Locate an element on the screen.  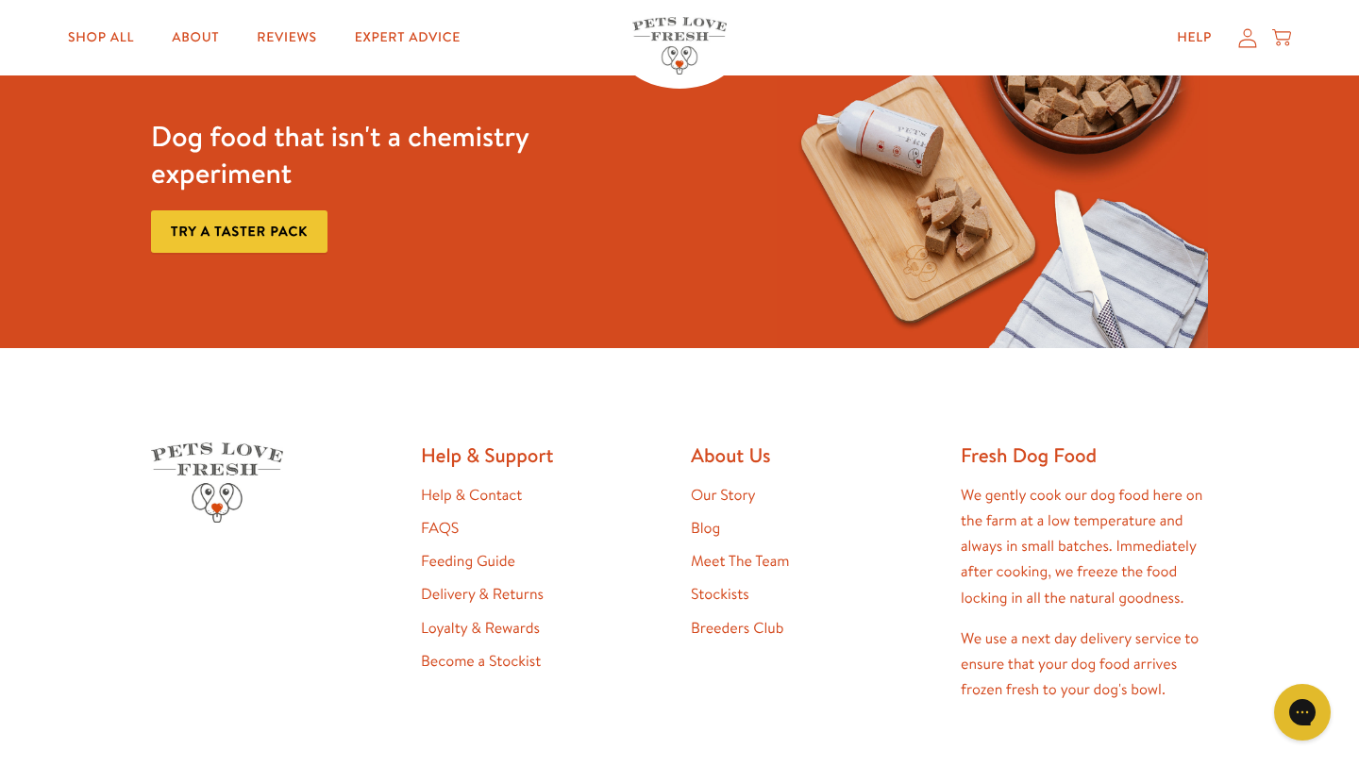
p: We gently cook our dog food here on the farm at a low temperature and always in small batches. Im... is located at coordinates (1084, 547).